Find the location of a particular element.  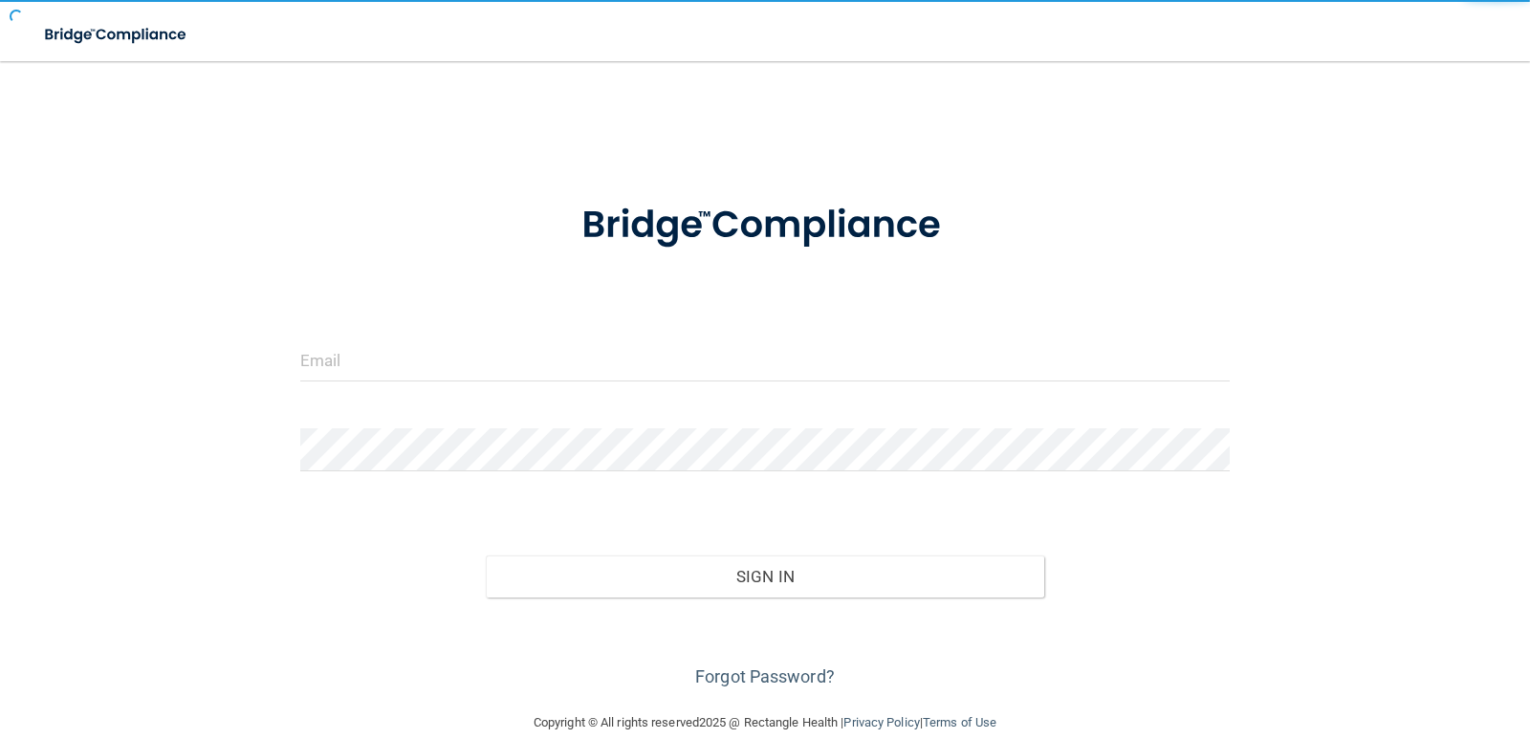

a: Terms of Use is located at coordinates (959, 722).